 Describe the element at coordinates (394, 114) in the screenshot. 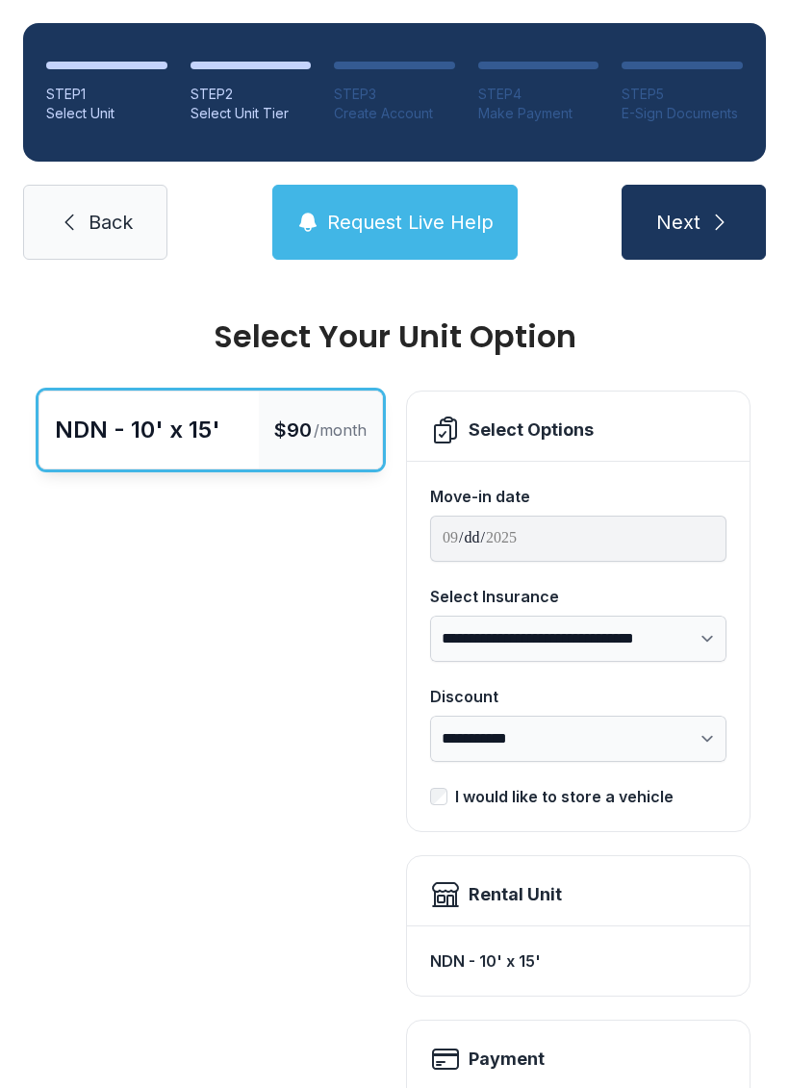

I see `div: Create Account` at that location.